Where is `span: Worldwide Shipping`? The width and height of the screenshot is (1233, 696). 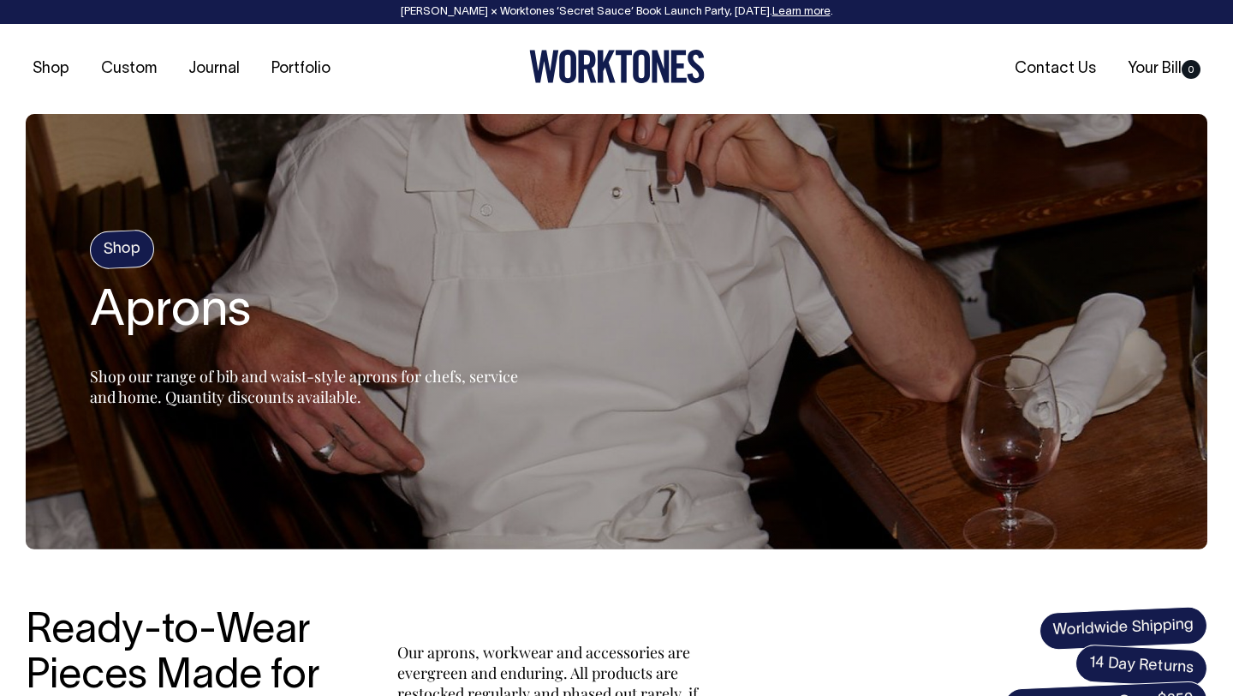
span: Worldwide Shipping is located at coordinates (1124, 628).